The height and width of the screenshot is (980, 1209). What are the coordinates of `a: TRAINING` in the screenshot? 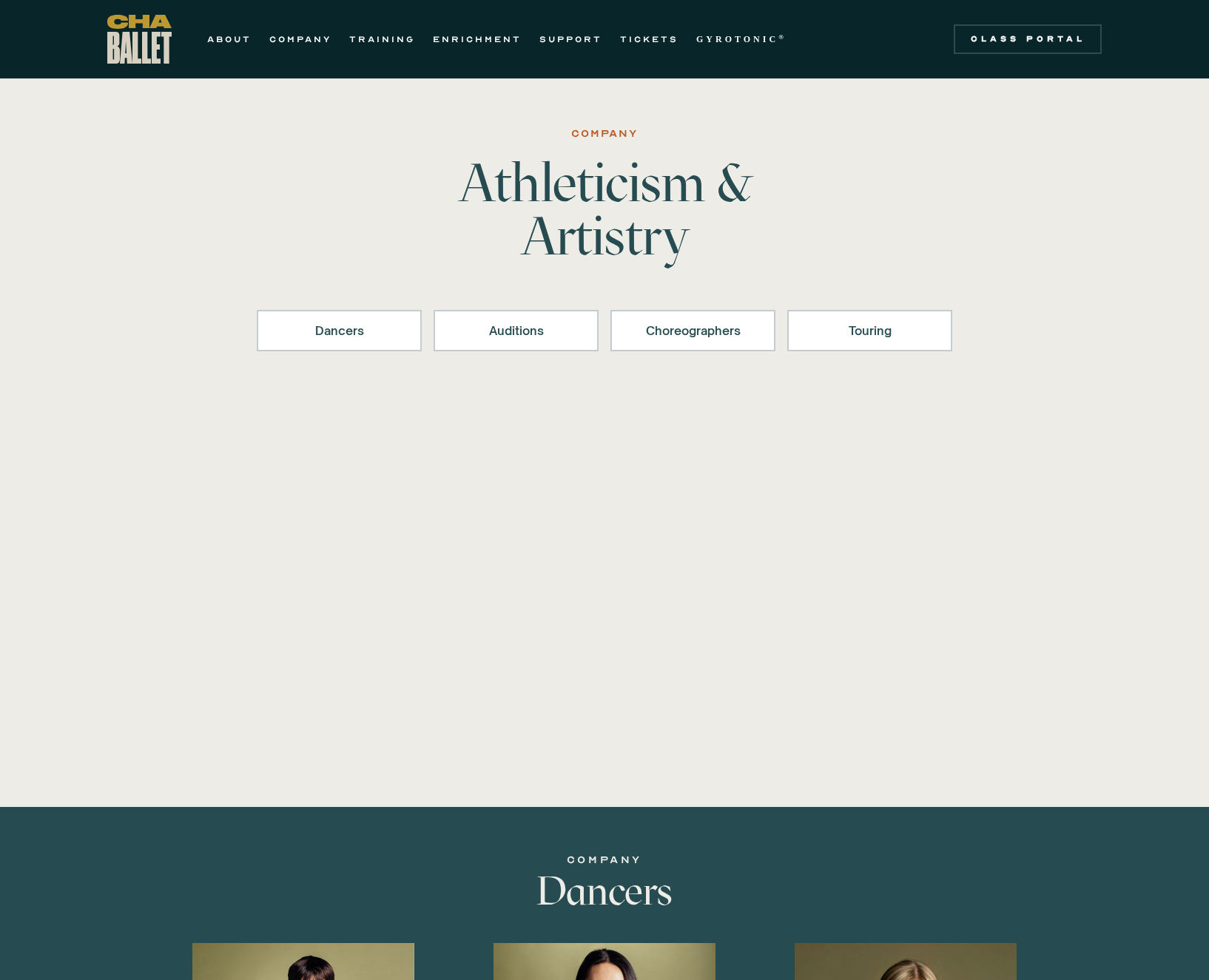 It's located at (382, 40).